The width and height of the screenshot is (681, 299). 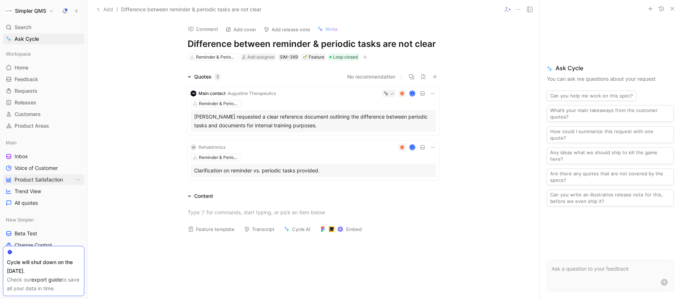 I want to click on span: Search, so click(x=23, y=27).